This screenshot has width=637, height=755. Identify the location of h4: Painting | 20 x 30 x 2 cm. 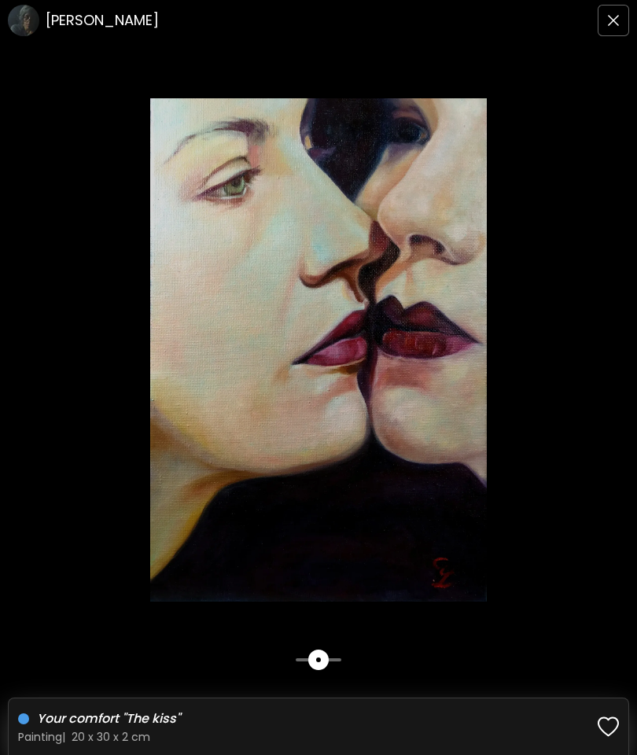
(303, 737).